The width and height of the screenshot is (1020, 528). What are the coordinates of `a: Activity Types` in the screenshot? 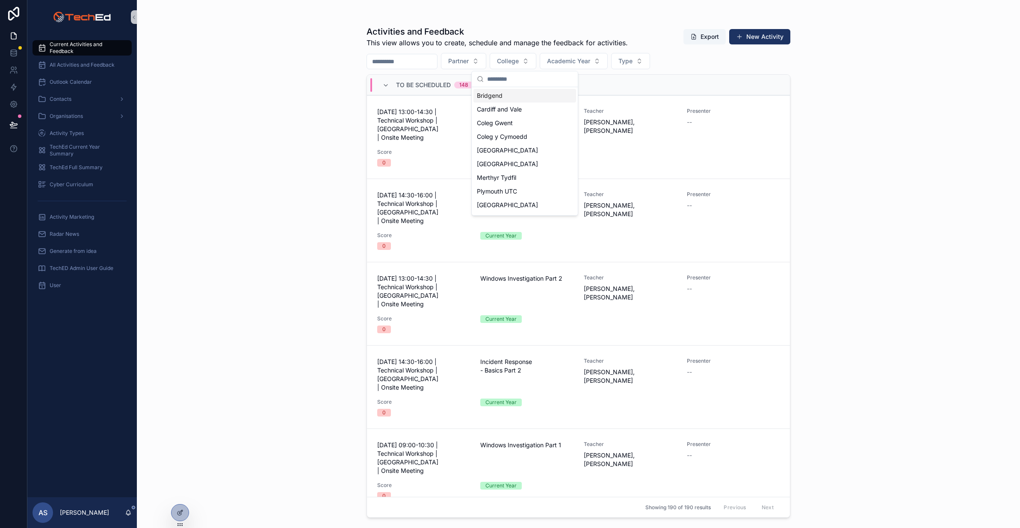 It's located at (82, 133).